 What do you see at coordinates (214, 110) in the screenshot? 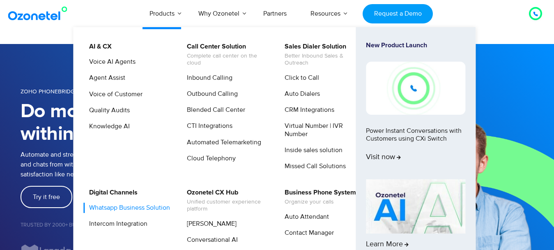
I see `a: Blended Call Center` at bounding box center [214, 110].